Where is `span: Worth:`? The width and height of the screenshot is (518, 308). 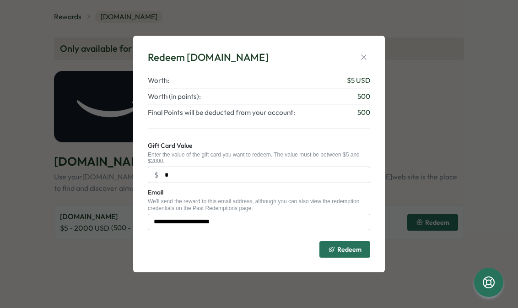
span: Worth: is located at coordinates (158, 81).